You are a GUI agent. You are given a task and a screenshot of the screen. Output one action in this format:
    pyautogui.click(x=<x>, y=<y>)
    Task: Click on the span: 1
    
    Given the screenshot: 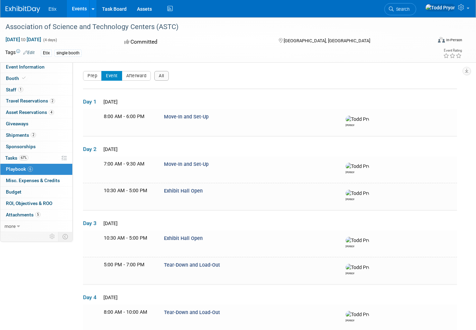 What is the action you would take?
    pyautogui.click(x=20, y=89)
    